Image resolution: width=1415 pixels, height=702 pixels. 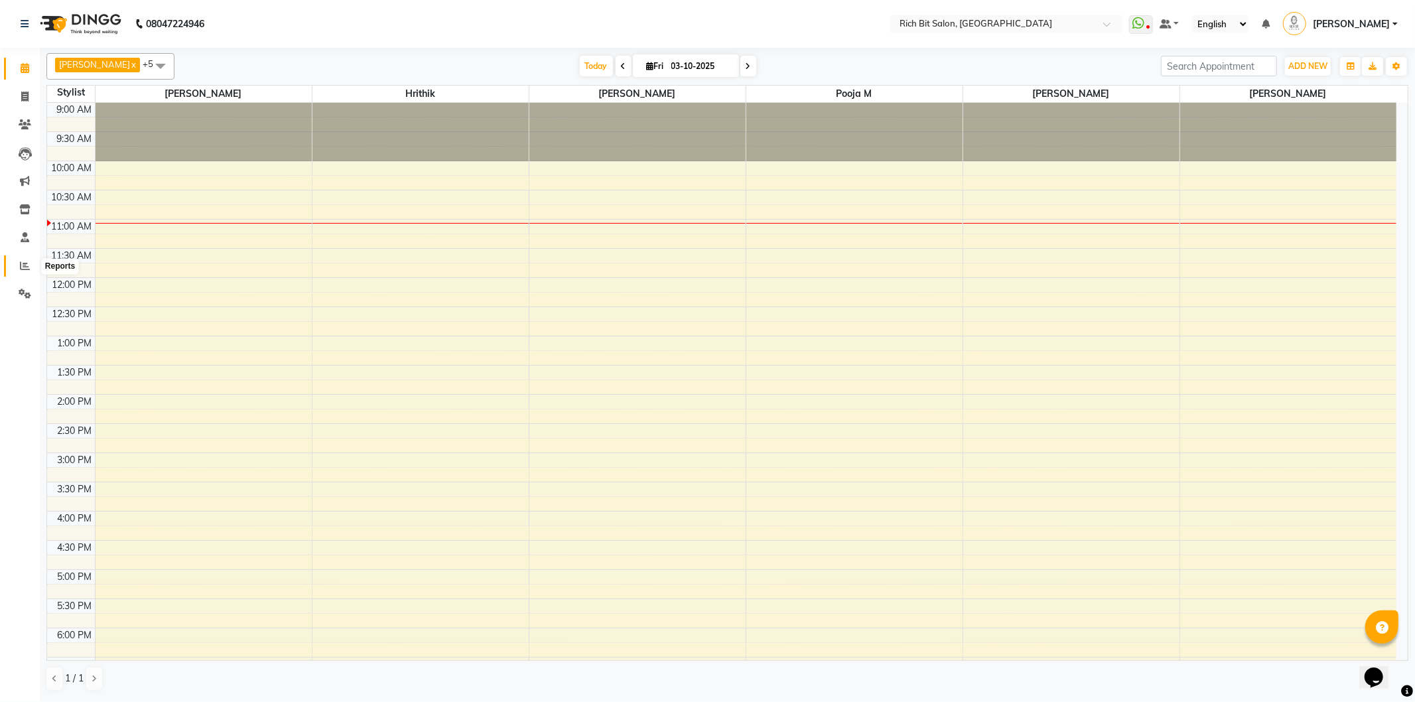 I want to click on span: Today, so click(x=596, y=66).